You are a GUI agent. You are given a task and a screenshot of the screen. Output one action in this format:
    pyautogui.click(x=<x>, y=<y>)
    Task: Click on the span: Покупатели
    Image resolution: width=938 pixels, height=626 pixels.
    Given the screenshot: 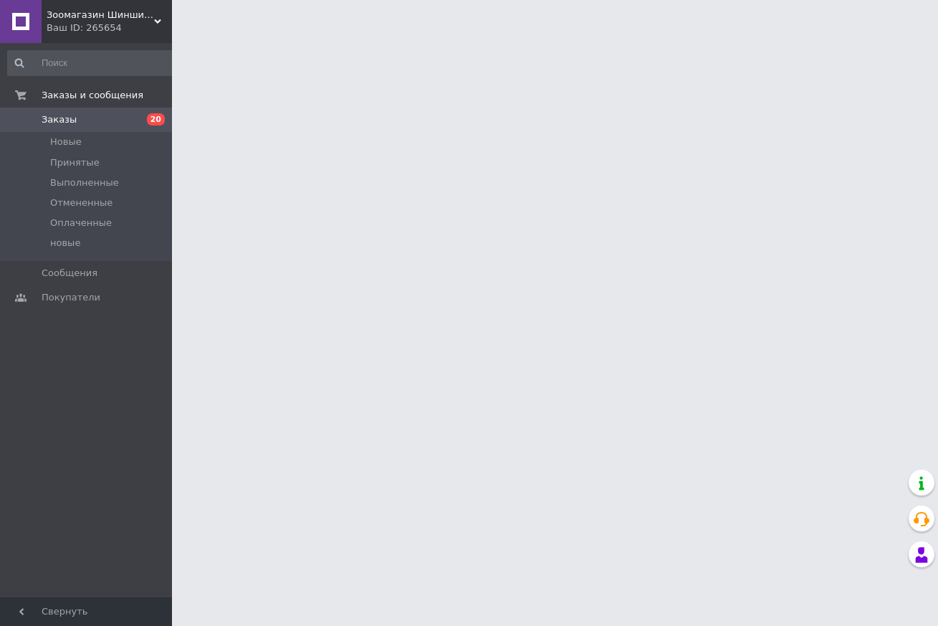 What is the action you would take?
    pyautogui.click(x=71, y=297)
    